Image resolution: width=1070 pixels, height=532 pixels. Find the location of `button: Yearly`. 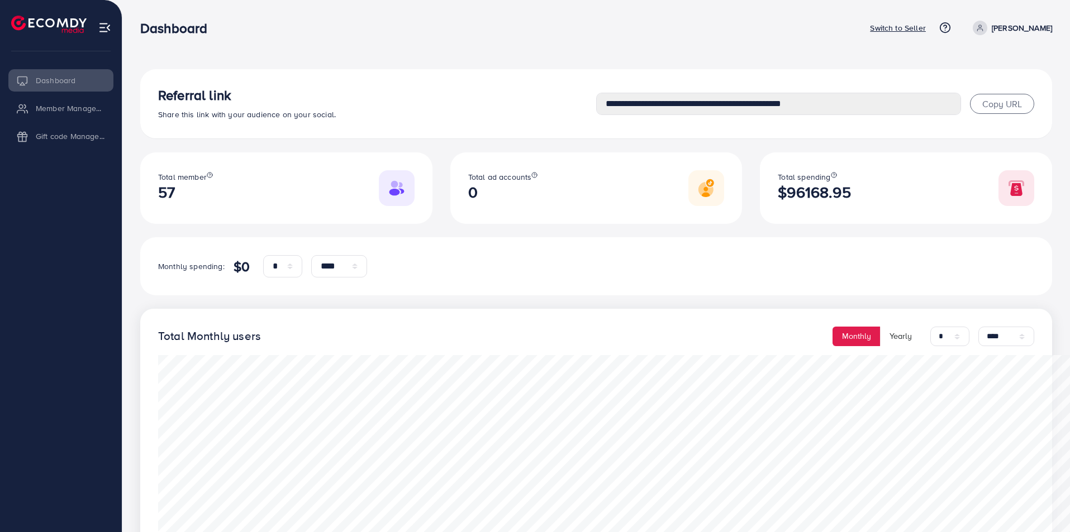

button: Yearly is located at coordinates (901, 336).